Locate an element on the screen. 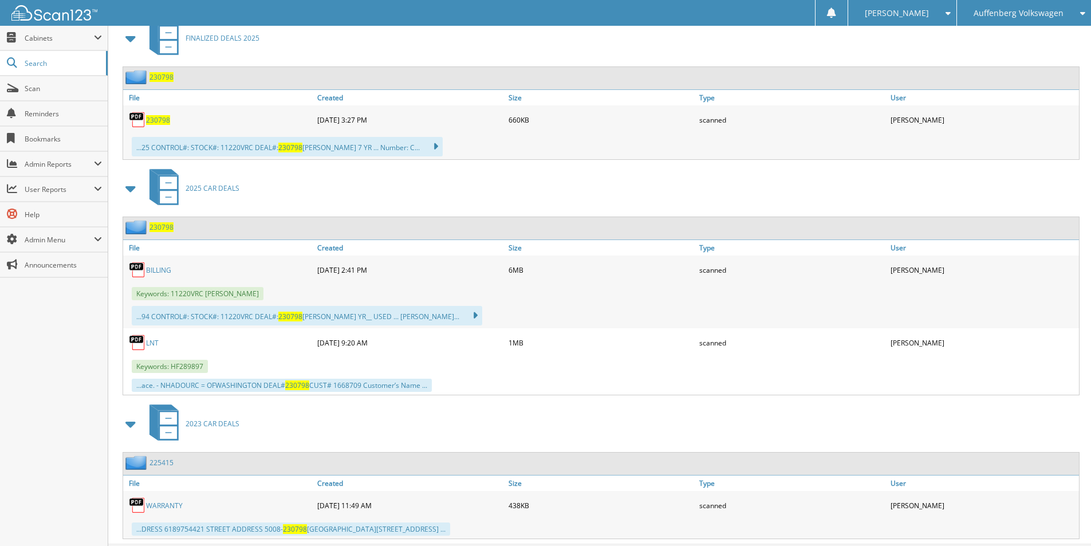  div: Chat Widget is located at coordinates (1062, 518).